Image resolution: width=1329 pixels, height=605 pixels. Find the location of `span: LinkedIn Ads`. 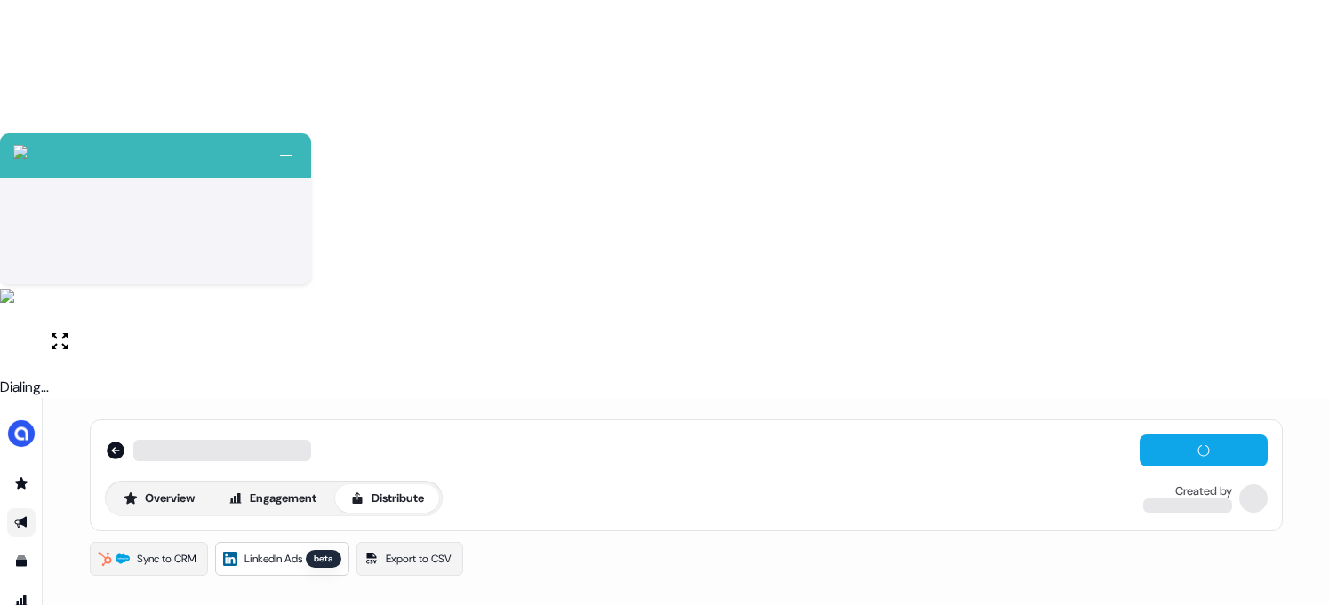

span: LinkedIn Ads is located at coordinates (273, 559).